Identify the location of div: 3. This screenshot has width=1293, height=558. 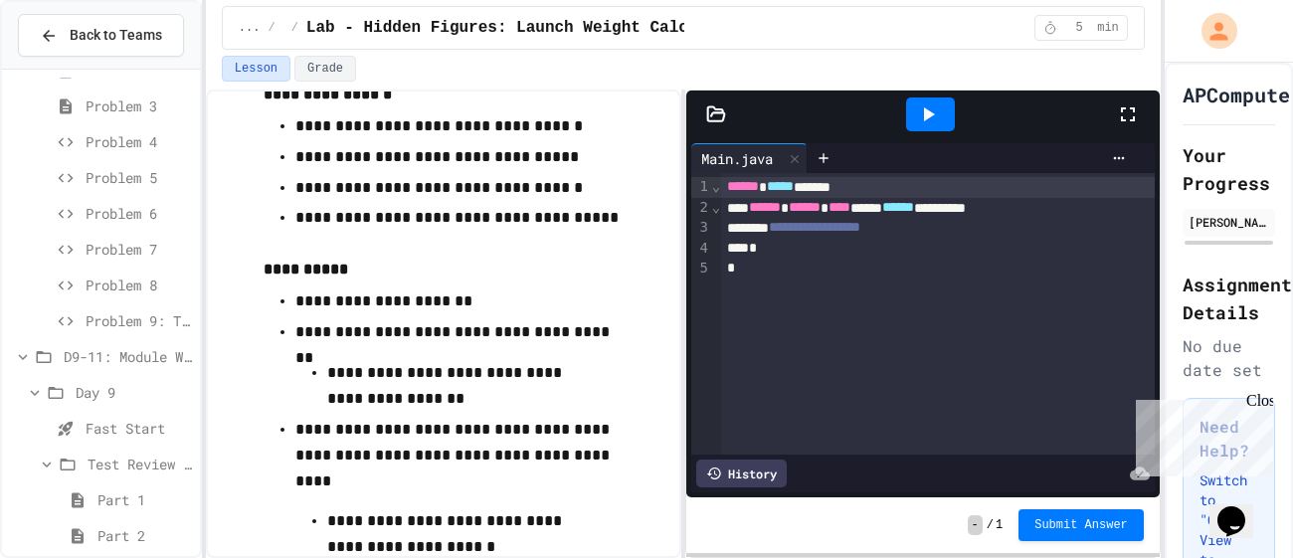
(701, 228).